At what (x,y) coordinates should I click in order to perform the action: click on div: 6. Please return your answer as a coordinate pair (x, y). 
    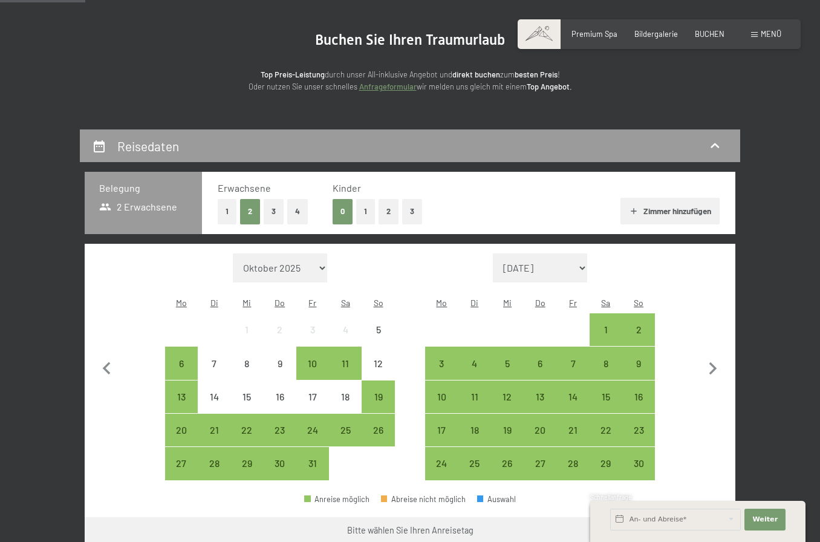
    Looking at the image, I should click on (540, 374).